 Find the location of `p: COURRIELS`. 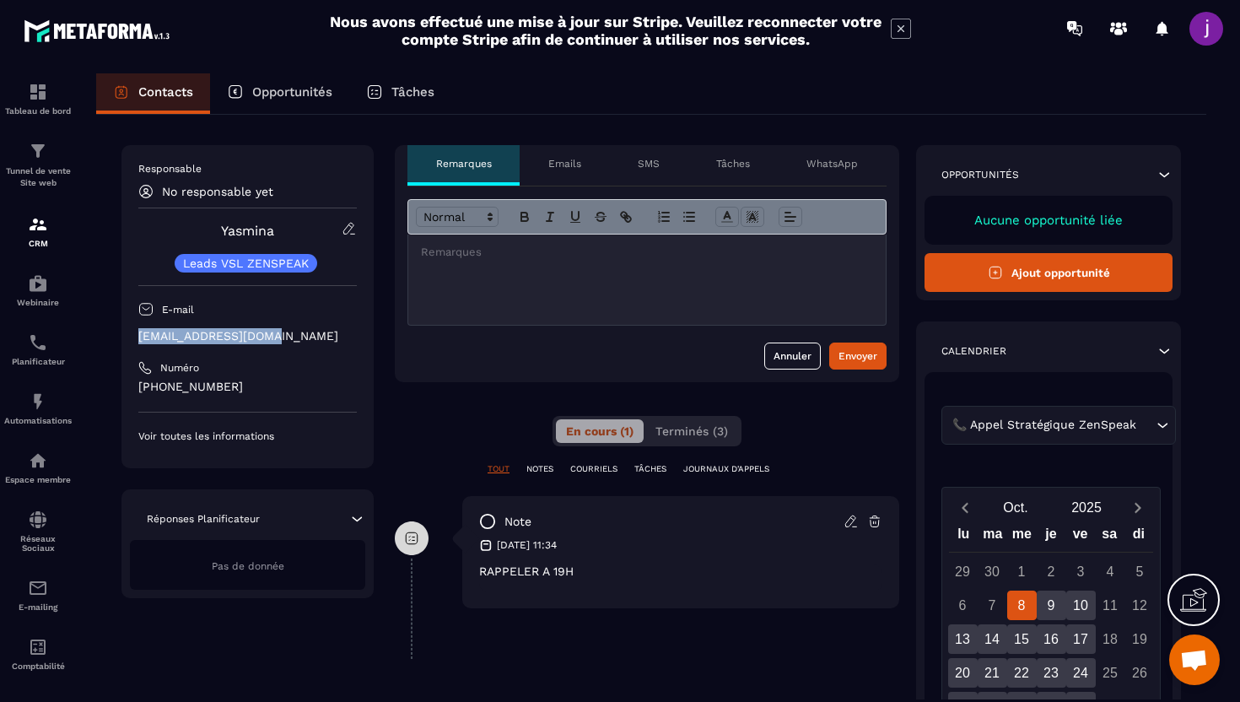

p: COURRIELS is located at coordinates (594, 469).